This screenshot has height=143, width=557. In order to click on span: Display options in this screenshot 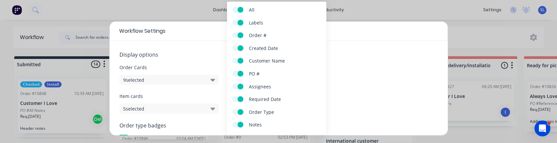, I will do `click(278, 55)`.